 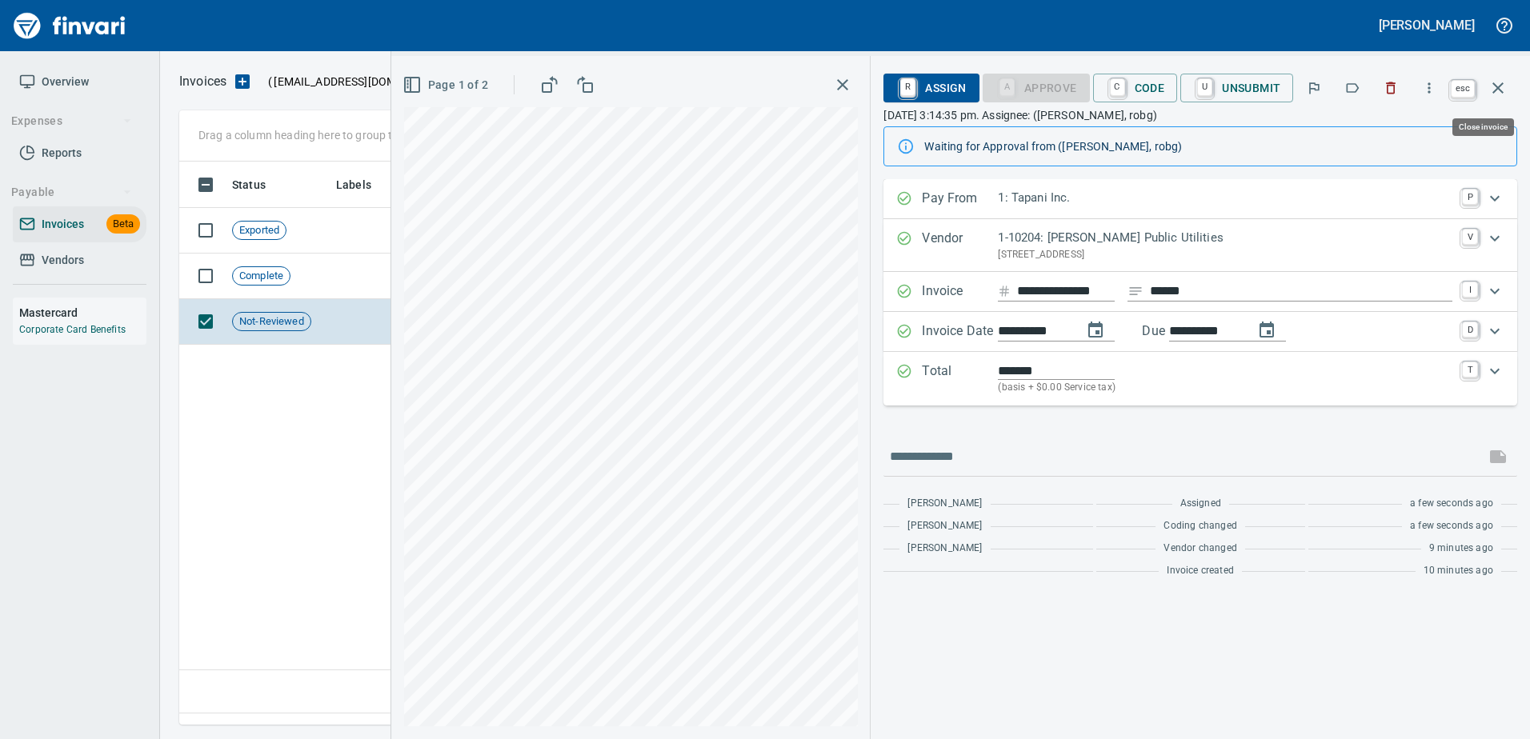 What do you see at coordinates (71, 192) in the screenshot?
I see `span: Payable` at bounding box center [71, 192].